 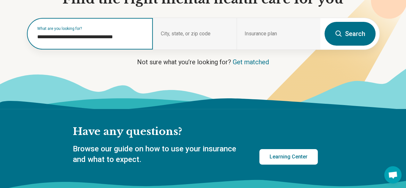 I want to click on button: Search, so click(x=350, y=34).